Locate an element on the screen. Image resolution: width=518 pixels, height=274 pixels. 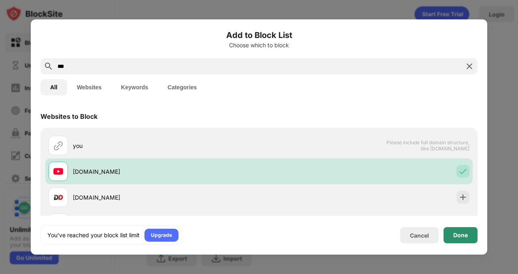
button: Keywords is located at coordinates (134, 87).